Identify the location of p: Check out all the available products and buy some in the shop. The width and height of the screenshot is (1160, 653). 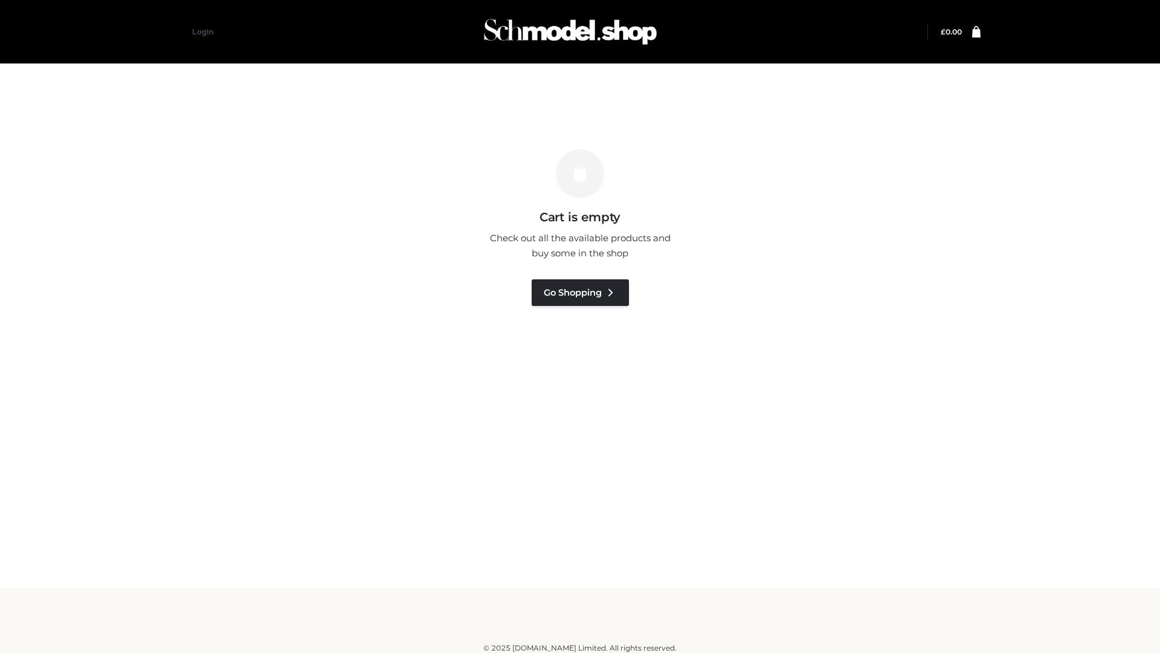
(580, 245).